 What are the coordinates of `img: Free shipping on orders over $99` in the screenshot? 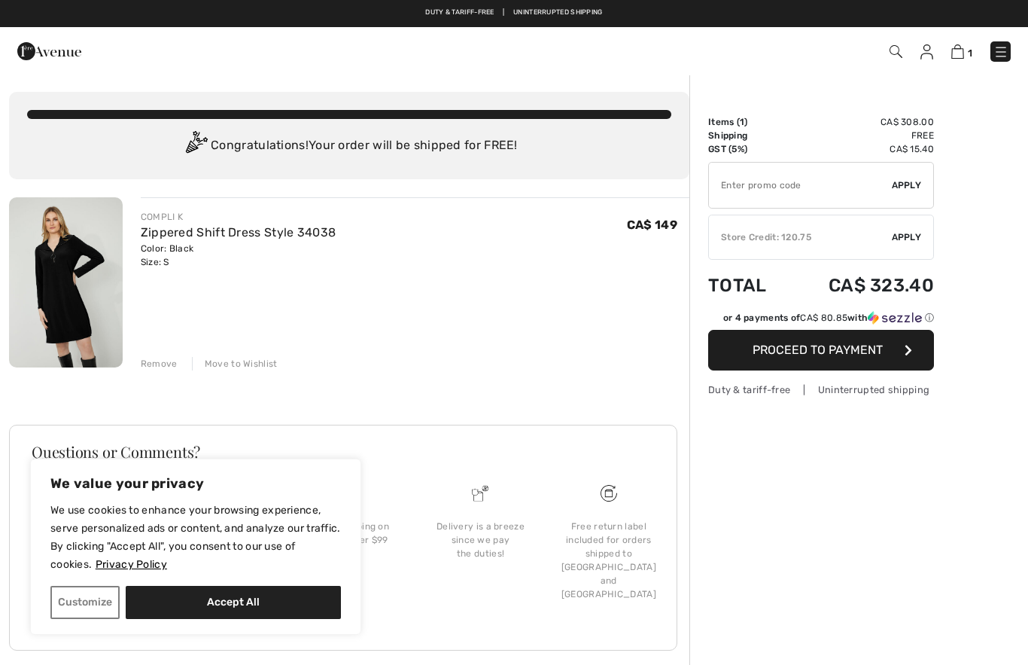 It's located at (609, 493).